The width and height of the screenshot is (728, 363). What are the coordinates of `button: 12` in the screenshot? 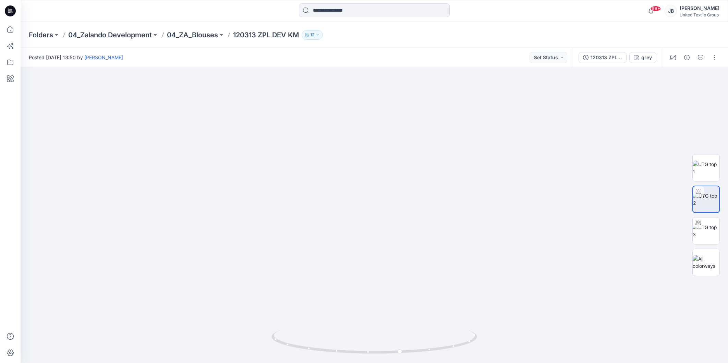 It's located at (312, 35).